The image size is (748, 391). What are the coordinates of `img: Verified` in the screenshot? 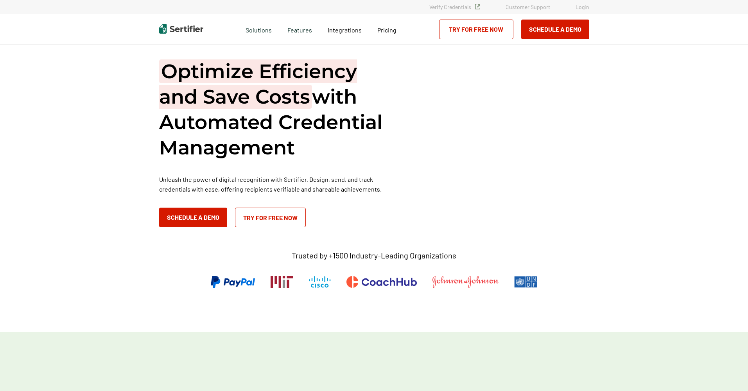 It's located at (478, 7).